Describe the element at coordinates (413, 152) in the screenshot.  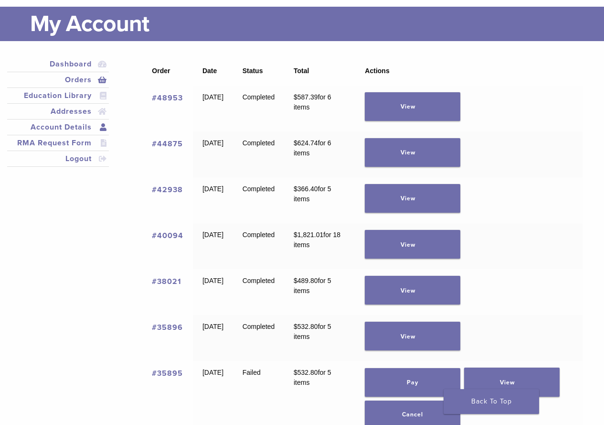
I see `a: View order 44875` at that location.